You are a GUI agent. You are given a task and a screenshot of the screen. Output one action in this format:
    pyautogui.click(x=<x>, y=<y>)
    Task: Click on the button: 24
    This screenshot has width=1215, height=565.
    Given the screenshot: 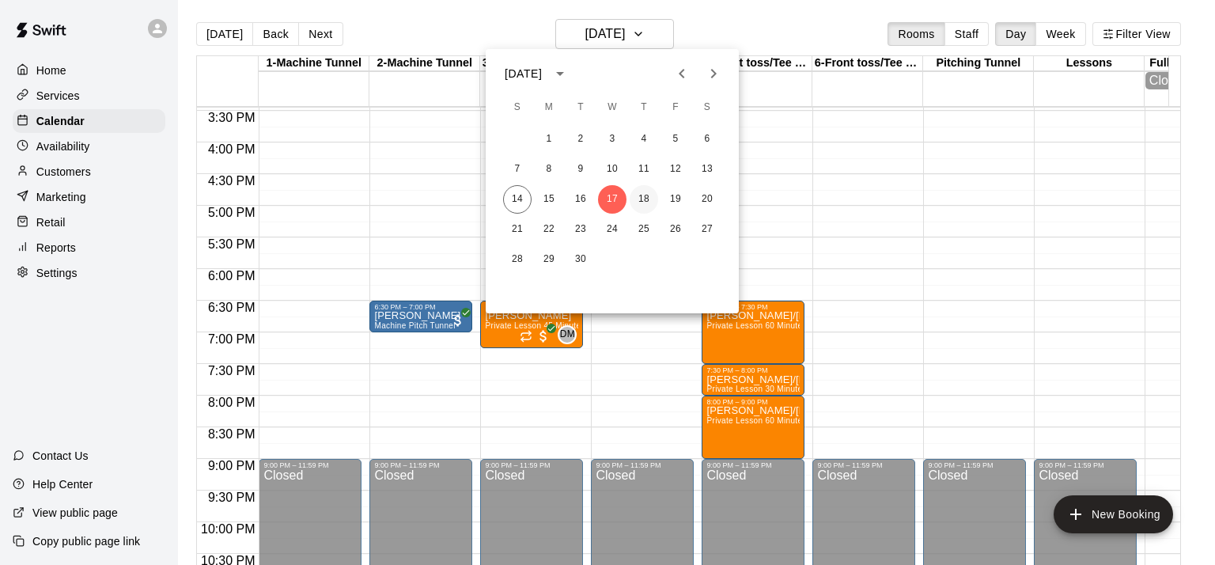 What is the action you would take?
    pyautogui.click(x=612, y=229)
    